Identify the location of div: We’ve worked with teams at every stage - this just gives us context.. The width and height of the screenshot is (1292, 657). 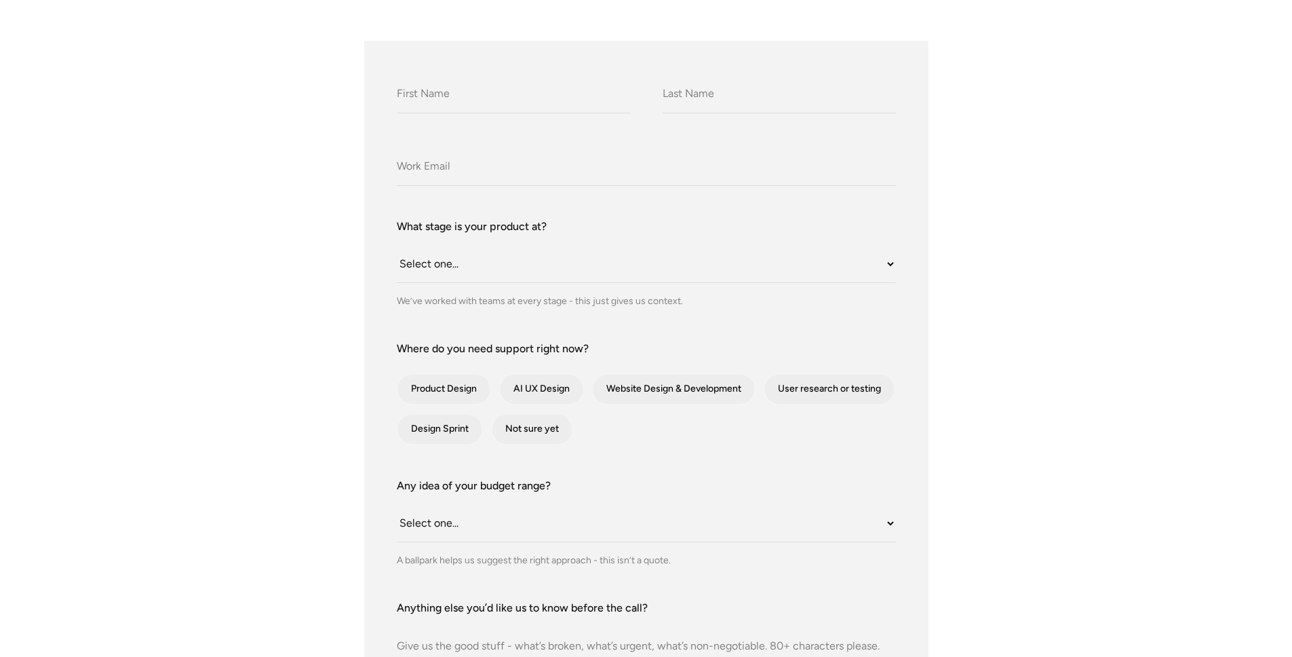
(646, 300).